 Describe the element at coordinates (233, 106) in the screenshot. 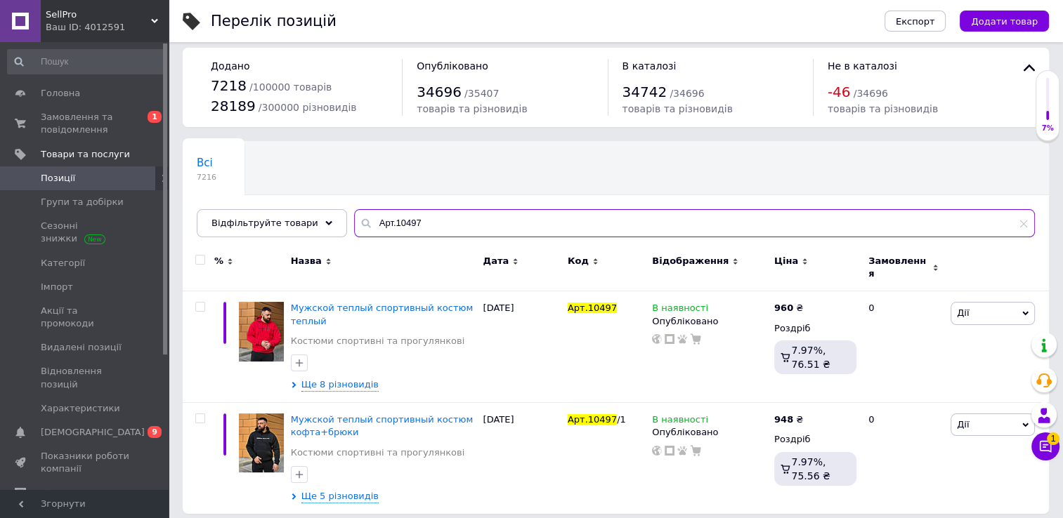

I see `span: 28189` at that location.